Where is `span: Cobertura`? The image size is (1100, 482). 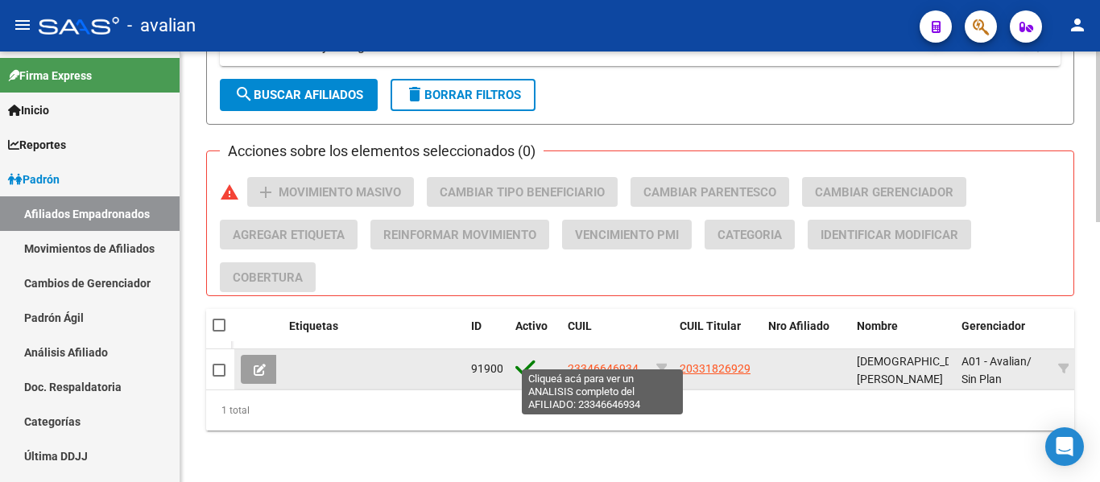
span: Cobertura is located at coordinates (267, 278).